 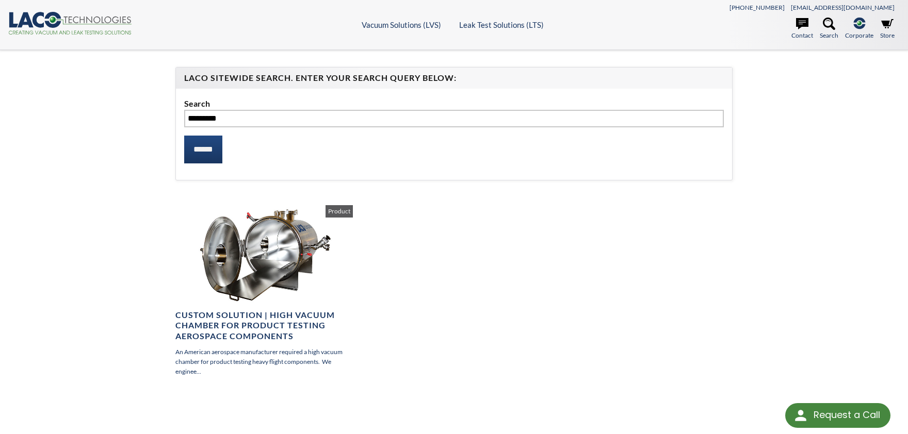 What do you see at coordinates (454, 78) in the screenshot?
I see `h4: LACO Sitewide Search. Enter your Search Query Below:` at bounding box center [454, 78].